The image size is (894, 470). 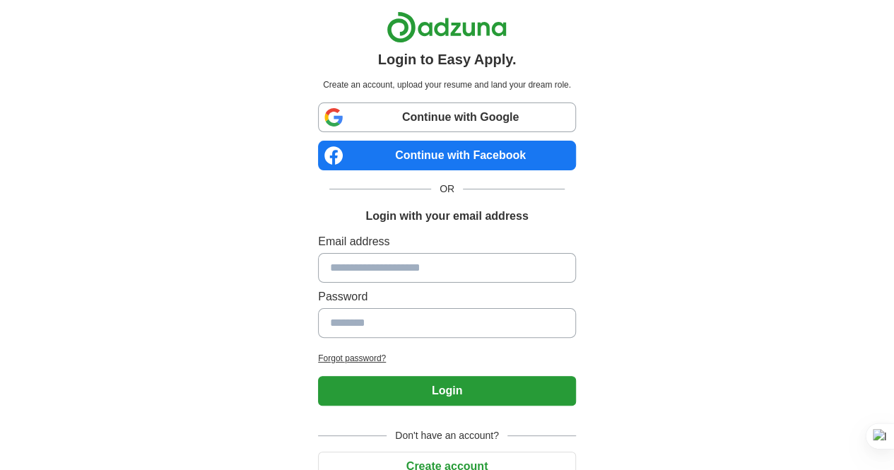 What do you see at coordinates (446, 117) in the screenshot?
I see `a: Continue with Google` at bounding box center [446, 117].